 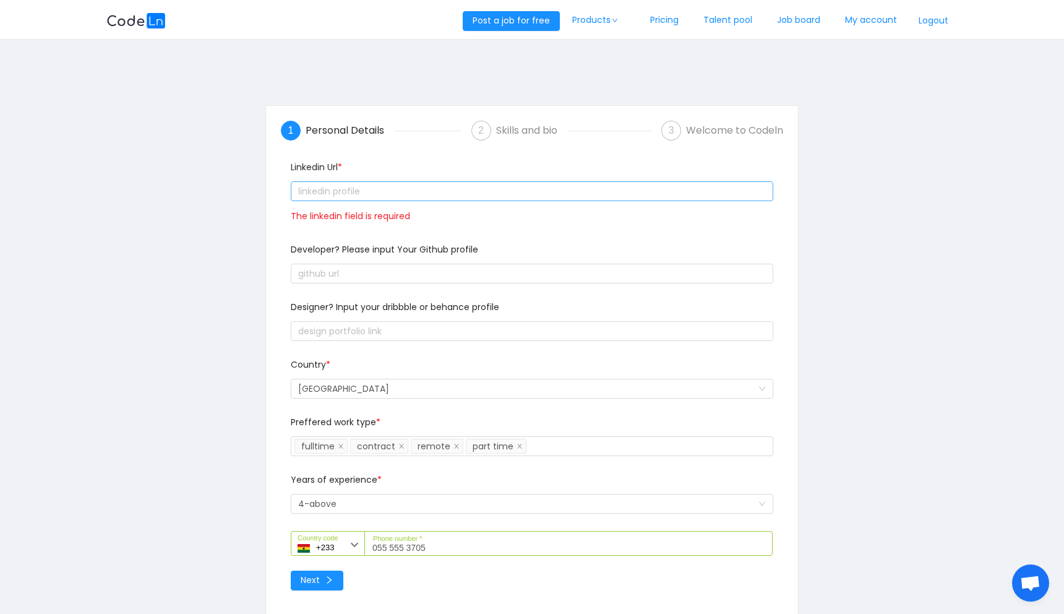 What do you see at coordinates (376, 446) in the screenshot?
I see `div: contract` at bounding box center [376, 446].